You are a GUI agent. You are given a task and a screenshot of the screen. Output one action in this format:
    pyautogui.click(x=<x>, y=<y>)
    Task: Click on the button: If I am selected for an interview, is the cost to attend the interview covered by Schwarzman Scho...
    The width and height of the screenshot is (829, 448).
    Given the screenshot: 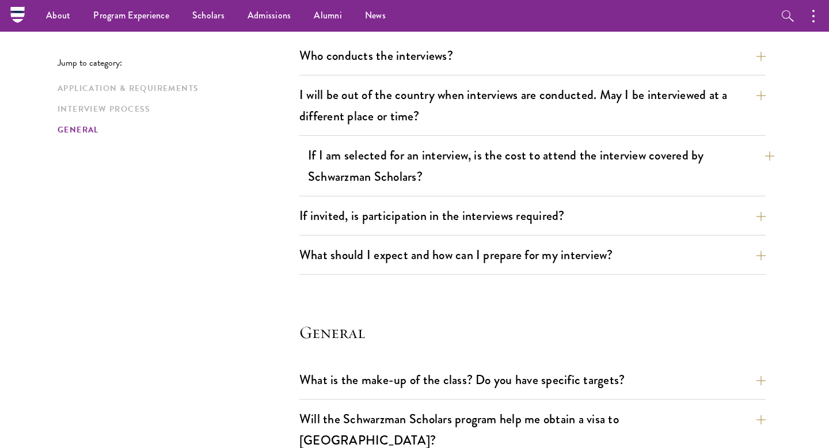 What is the action you would take?
    pyautogui.click(x=541, y=166)
    